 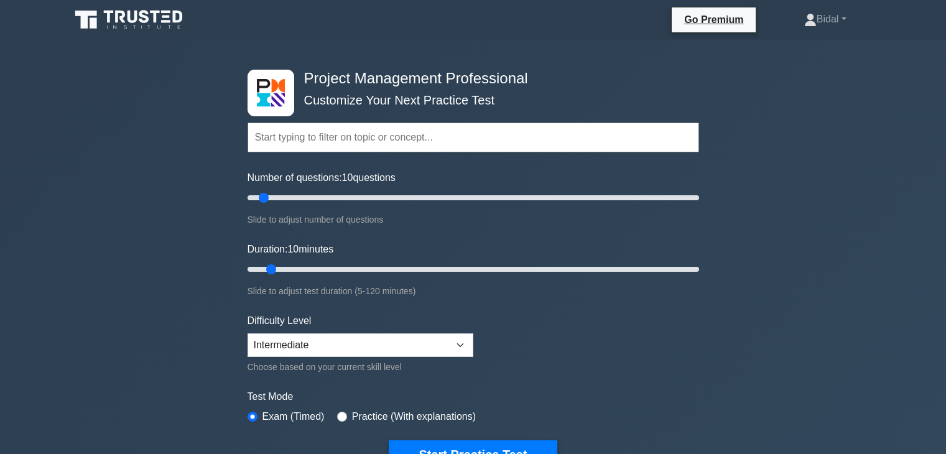 What do you see at coordinates (291, 249) in the screenshot?
I see `label: Duration: minutes` at bounding box center [291, 249].